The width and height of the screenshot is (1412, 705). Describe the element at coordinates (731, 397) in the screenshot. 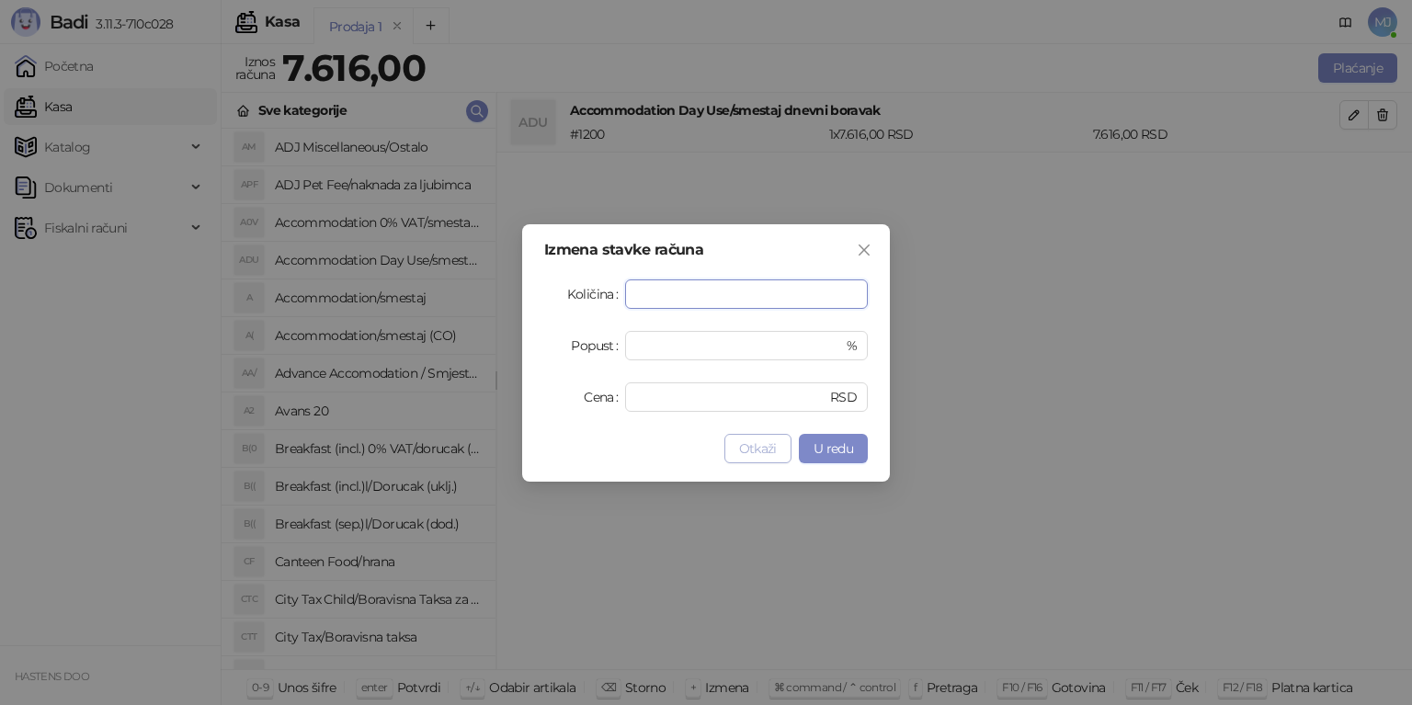

I see `input: Cena` at that location.